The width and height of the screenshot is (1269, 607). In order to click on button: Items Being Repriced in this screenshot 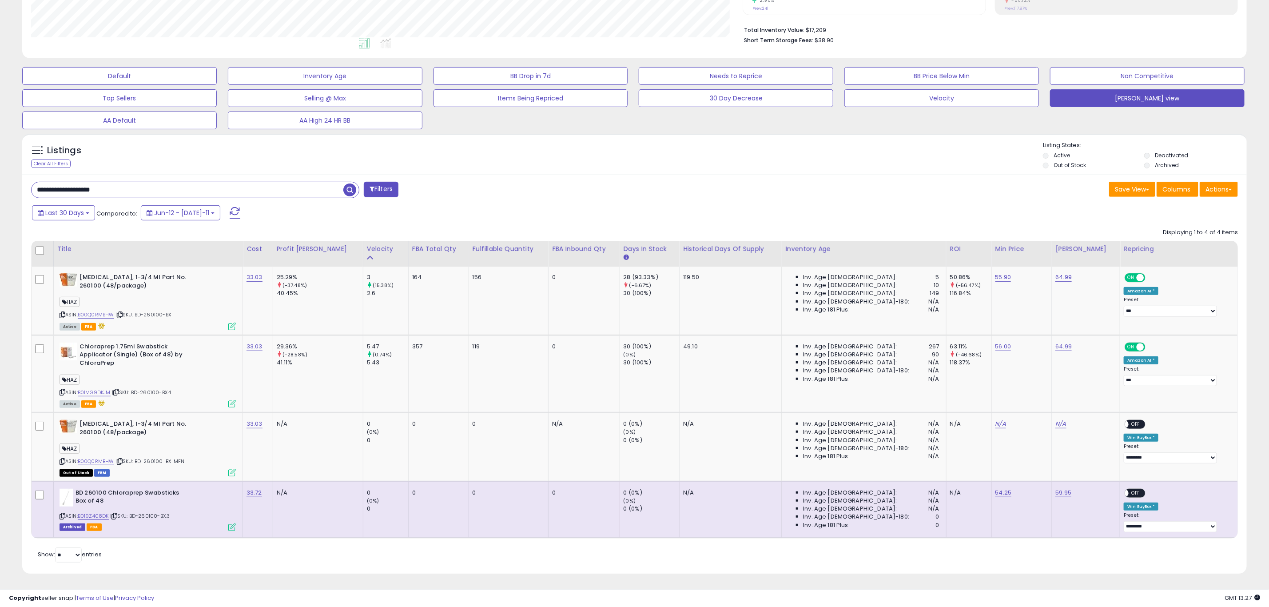, I will do `click(531, 98)`.